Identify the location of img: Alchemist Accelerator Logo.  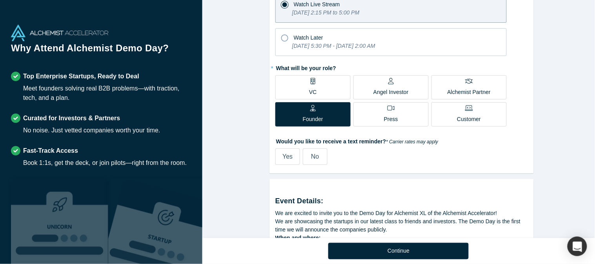
(60, 33).